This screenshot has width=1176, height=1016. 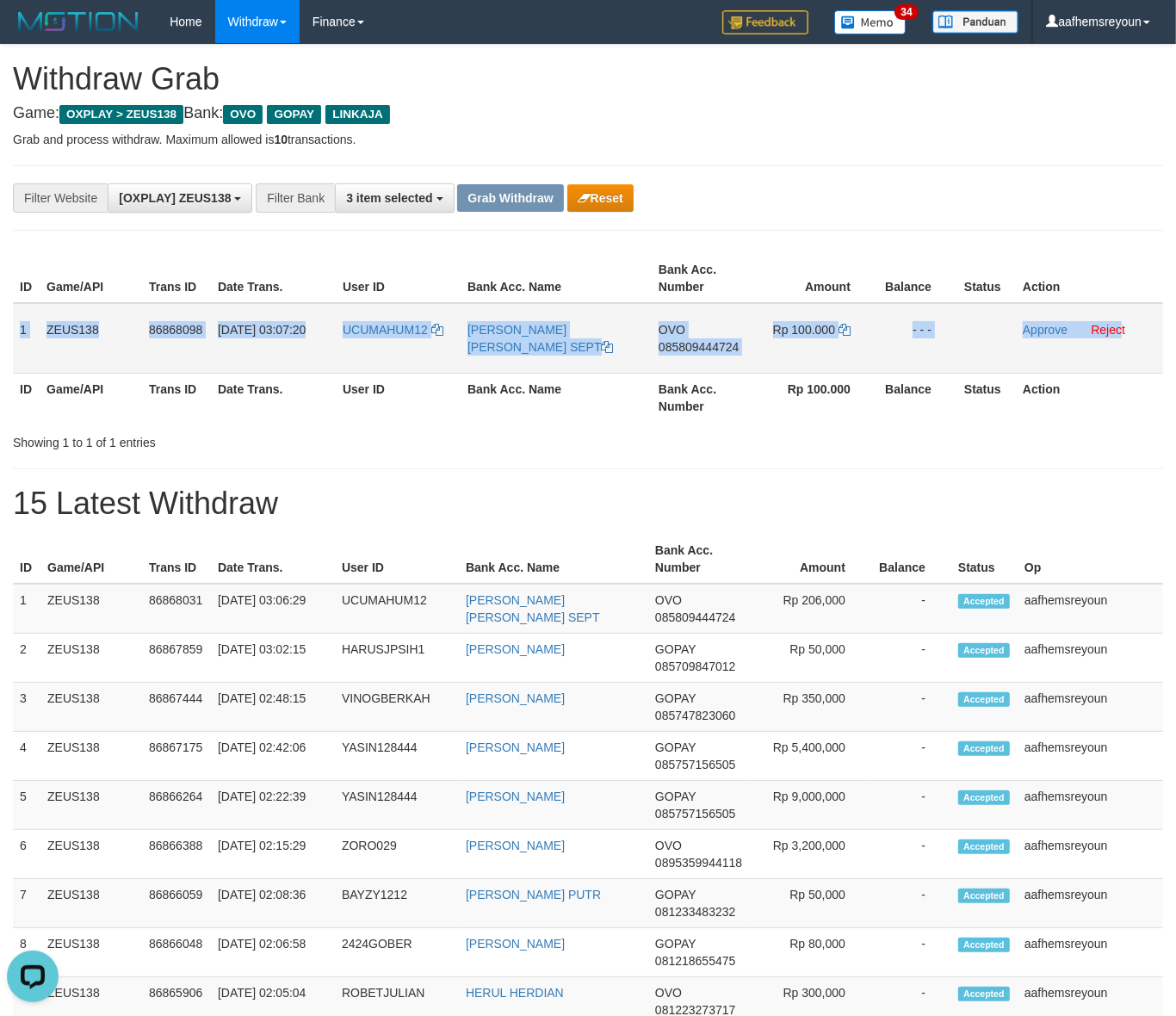 I want to click on h1: Withdraw Grab, so click(x=588, y=79).